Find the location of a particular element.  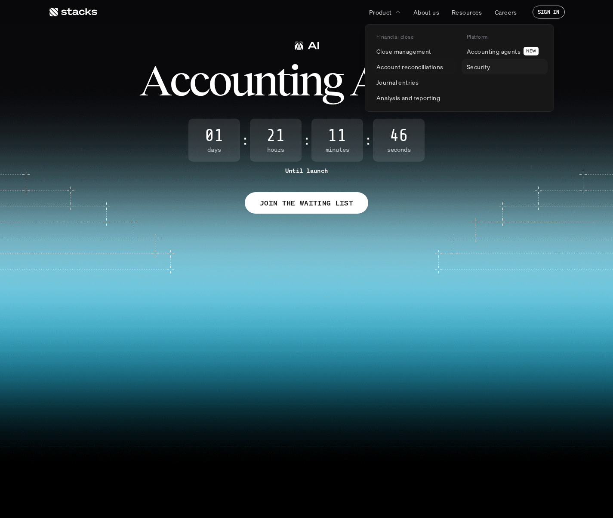

p: Analysis and reporting is located at coordinates (408, 98).